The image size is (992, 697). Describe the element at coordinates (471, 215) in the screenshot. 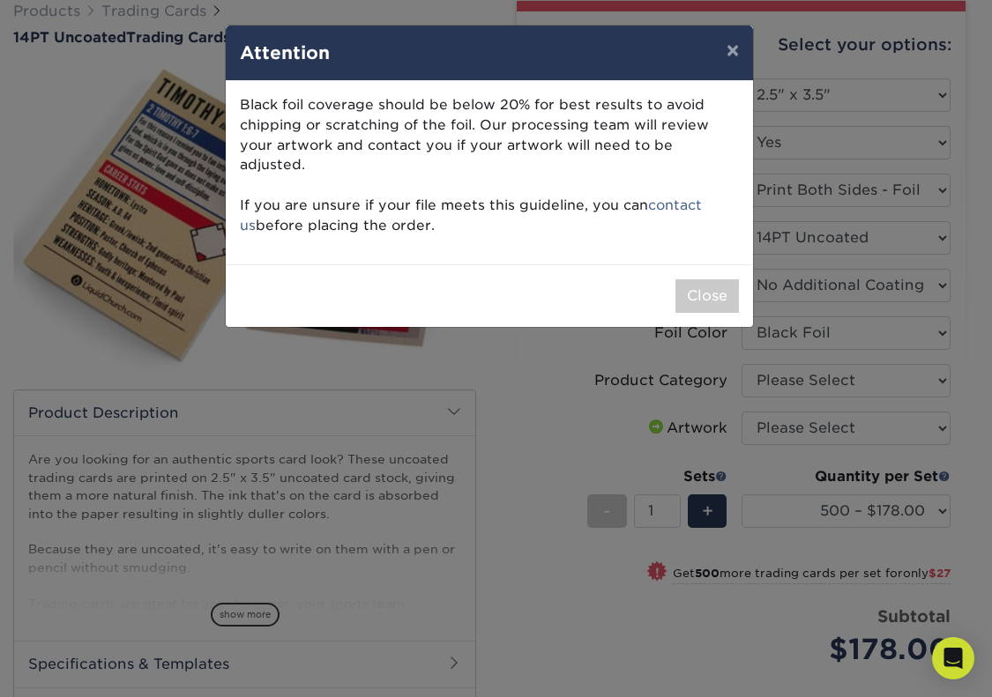

I see `a: contact us` at that location.